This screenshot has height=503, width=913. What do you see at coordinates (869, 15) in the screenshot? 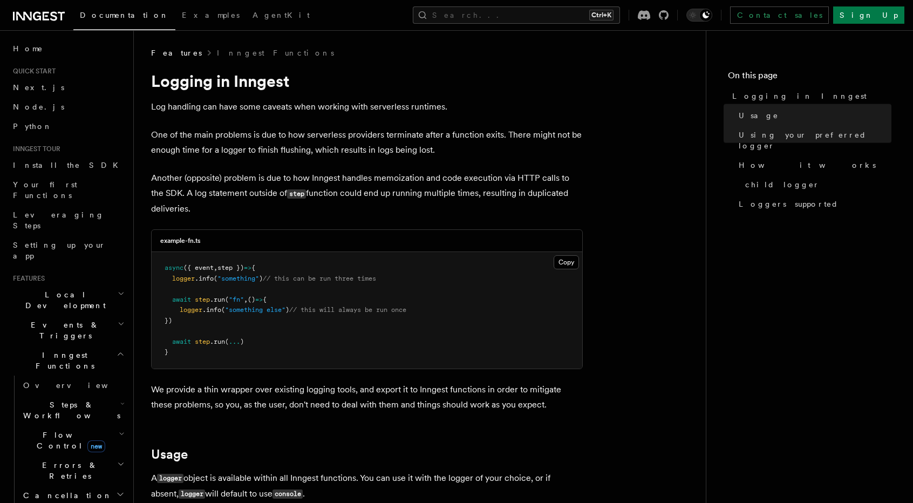
I see `a: Sign Up` at bounding box center [869, 15].